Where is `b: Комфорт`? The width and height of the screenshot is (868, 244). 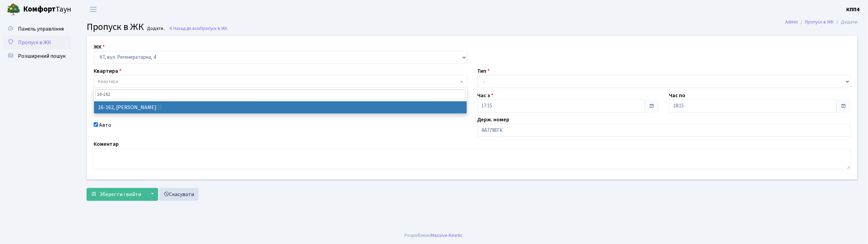
b: Комфорт is located at coordinates (39, 9).